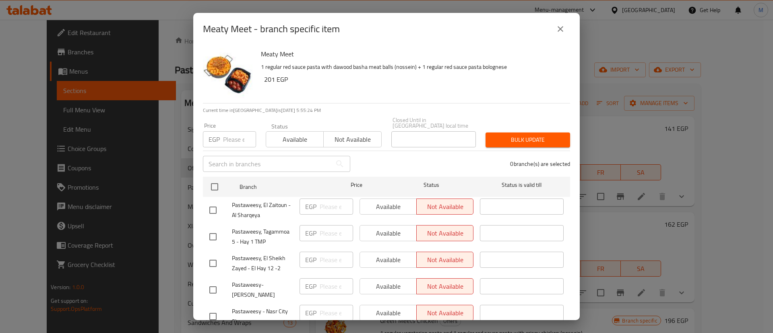  I want to click on span: Available, so click(295, 139).